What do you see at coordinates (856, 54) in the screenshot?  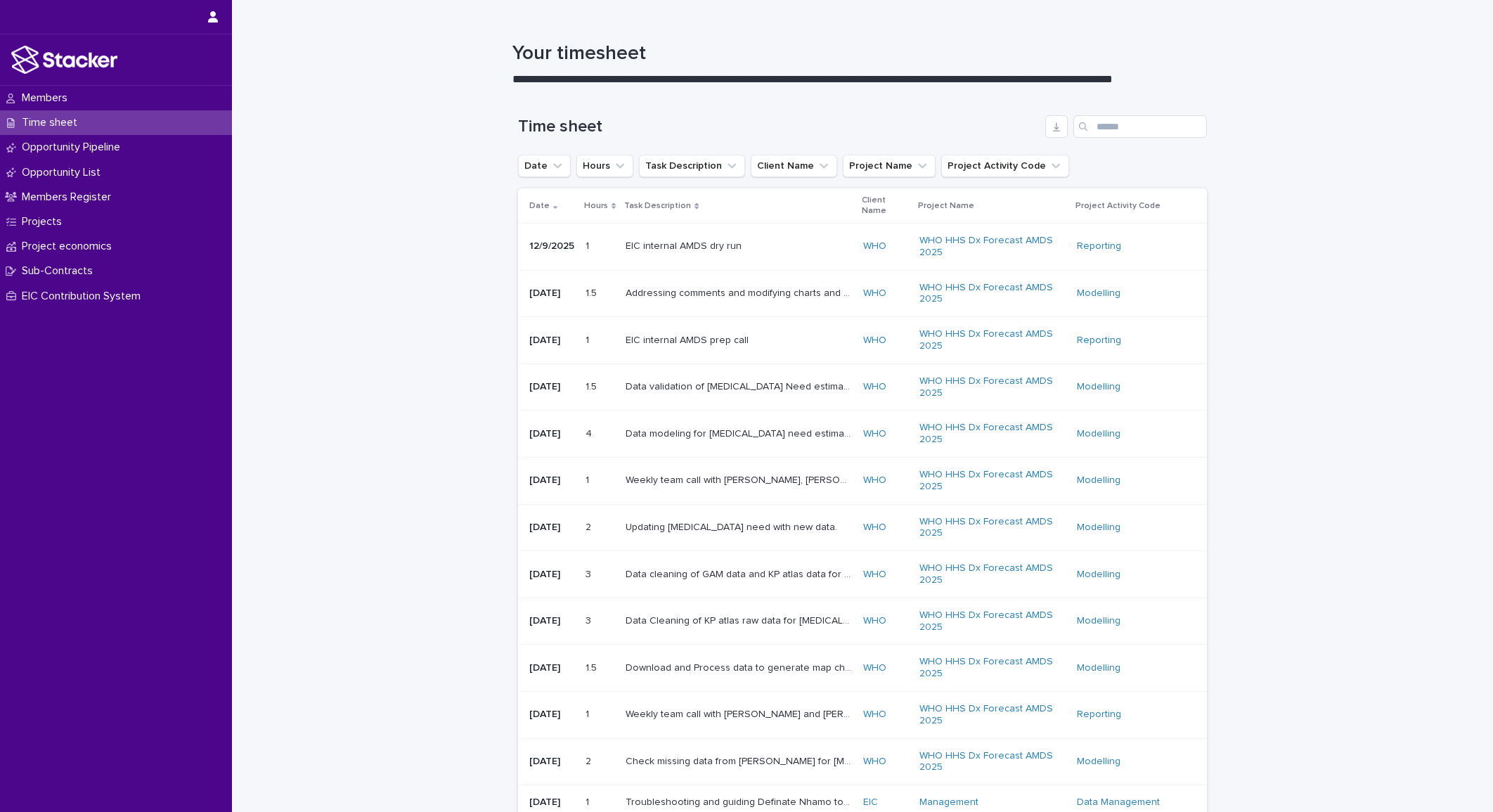 I see `h1: Your timesheet` at bounding box center [856, 54].